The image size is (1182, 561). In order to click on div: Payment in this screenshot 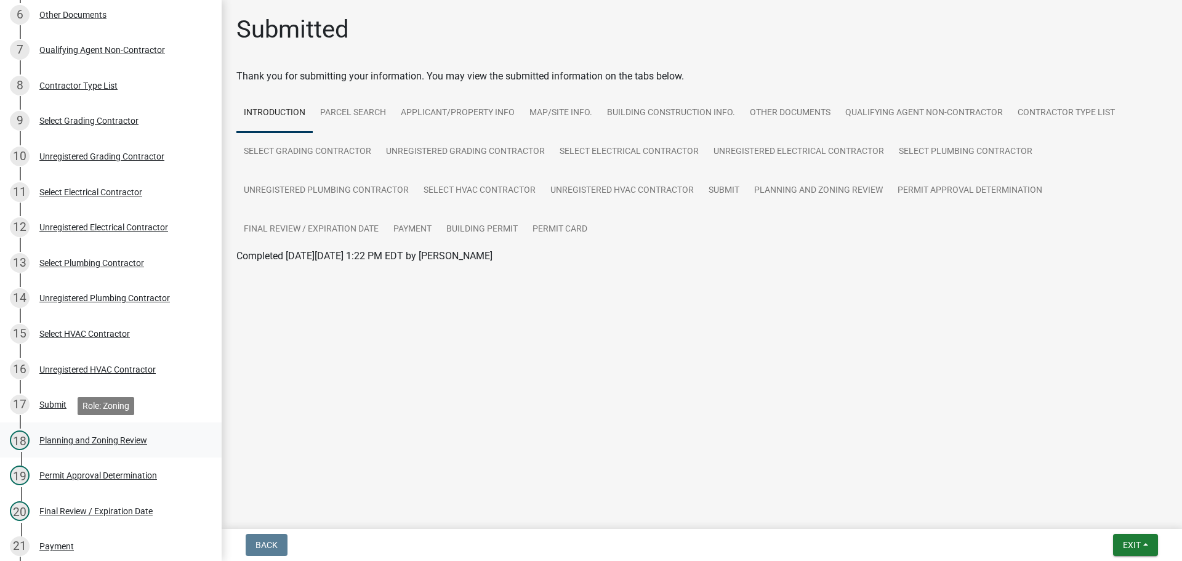, I will do `click(57, 546)`.